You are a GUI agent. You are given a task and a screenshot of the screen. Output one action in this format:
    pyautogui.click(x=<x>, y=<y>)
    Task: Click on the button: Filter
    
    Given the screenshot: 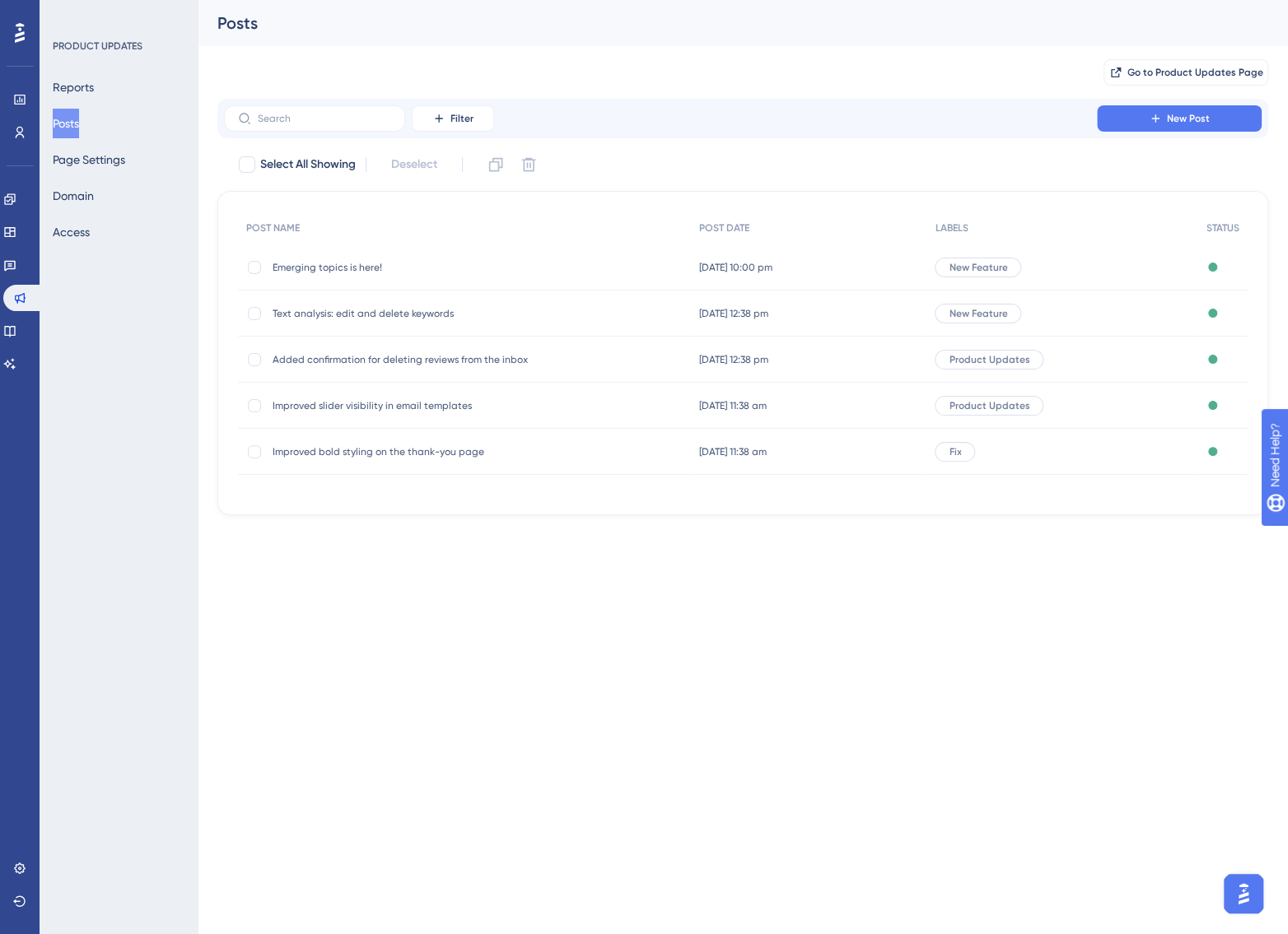 What is the action you would take?
    pyautogui.click(x=453, y=118)
    